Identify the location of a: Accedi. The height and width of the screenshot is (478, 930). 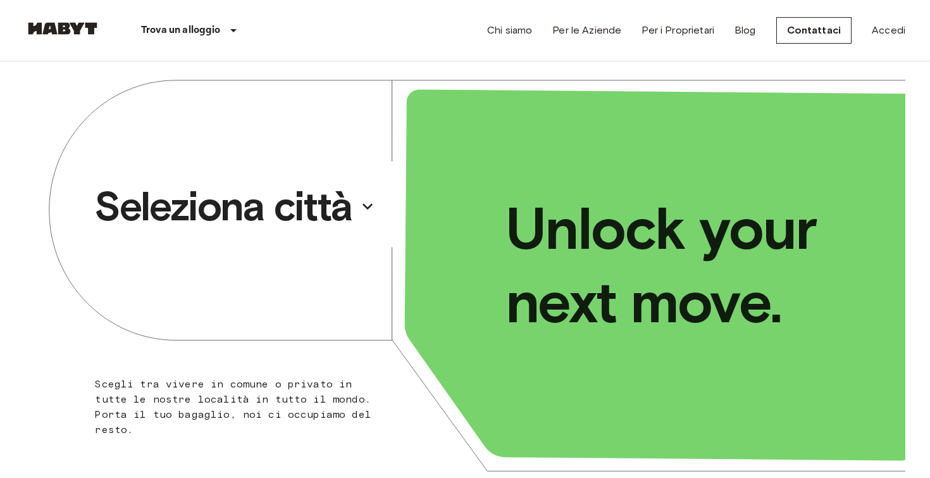
(888, 30).